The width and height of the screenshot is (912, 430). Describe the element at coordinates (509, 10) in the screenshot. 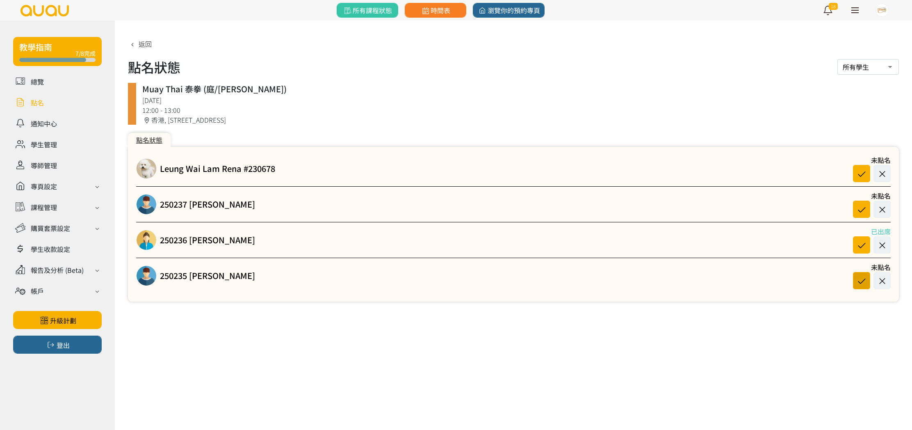

I see `a: 瀏覽你的預約專頁` at that location.